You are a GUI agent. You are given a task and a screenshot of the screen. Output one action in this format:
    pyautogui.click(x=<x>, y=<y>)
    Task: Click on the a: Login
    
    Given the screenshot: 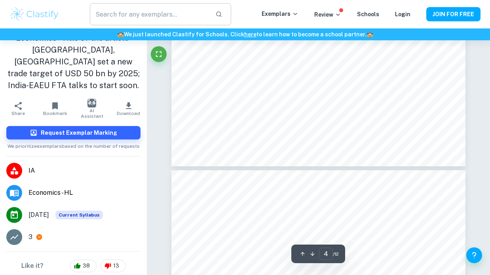 What is the action you would take?
    pyautogui.click(x=402, y=14)
    